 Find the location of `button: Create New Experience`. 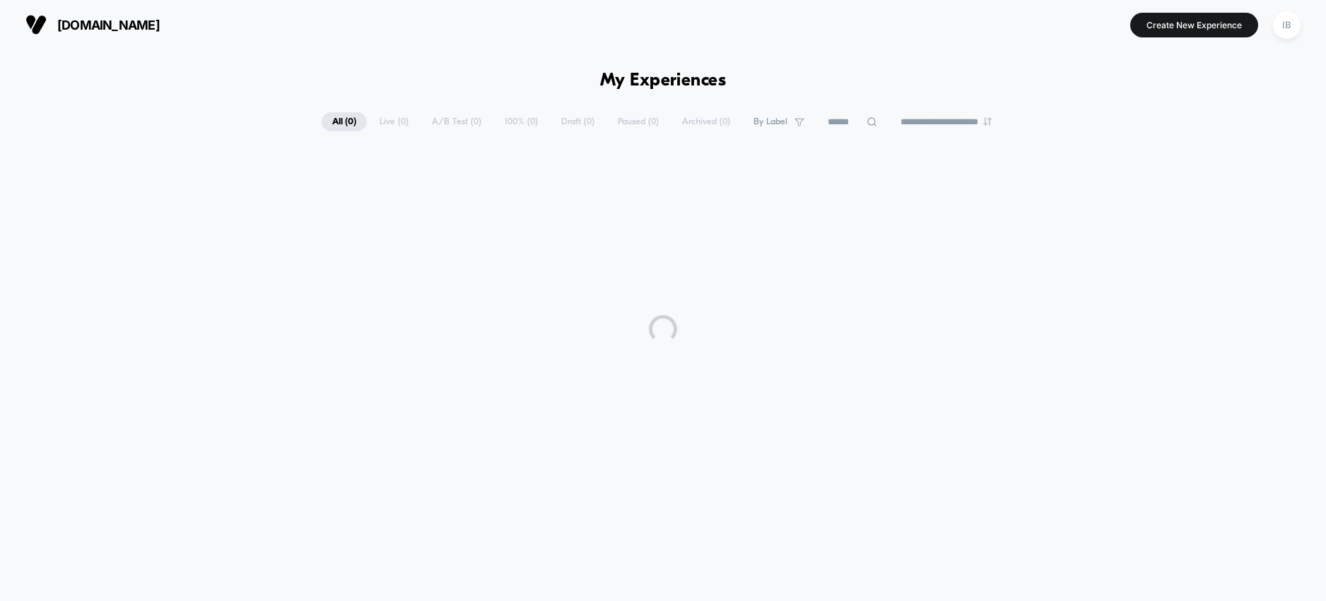

button: Create New Experience is located at coordinates (1194, 25).